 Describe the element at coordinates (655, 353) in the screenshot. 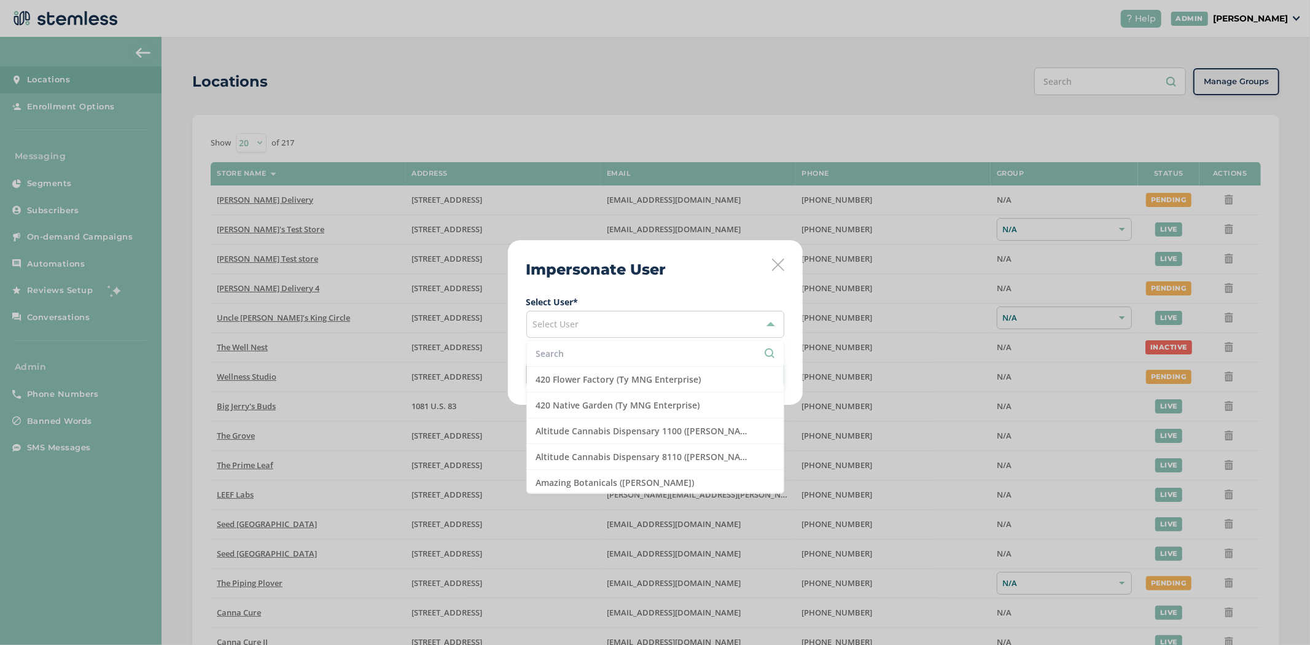

I see `input: Search` at that location.